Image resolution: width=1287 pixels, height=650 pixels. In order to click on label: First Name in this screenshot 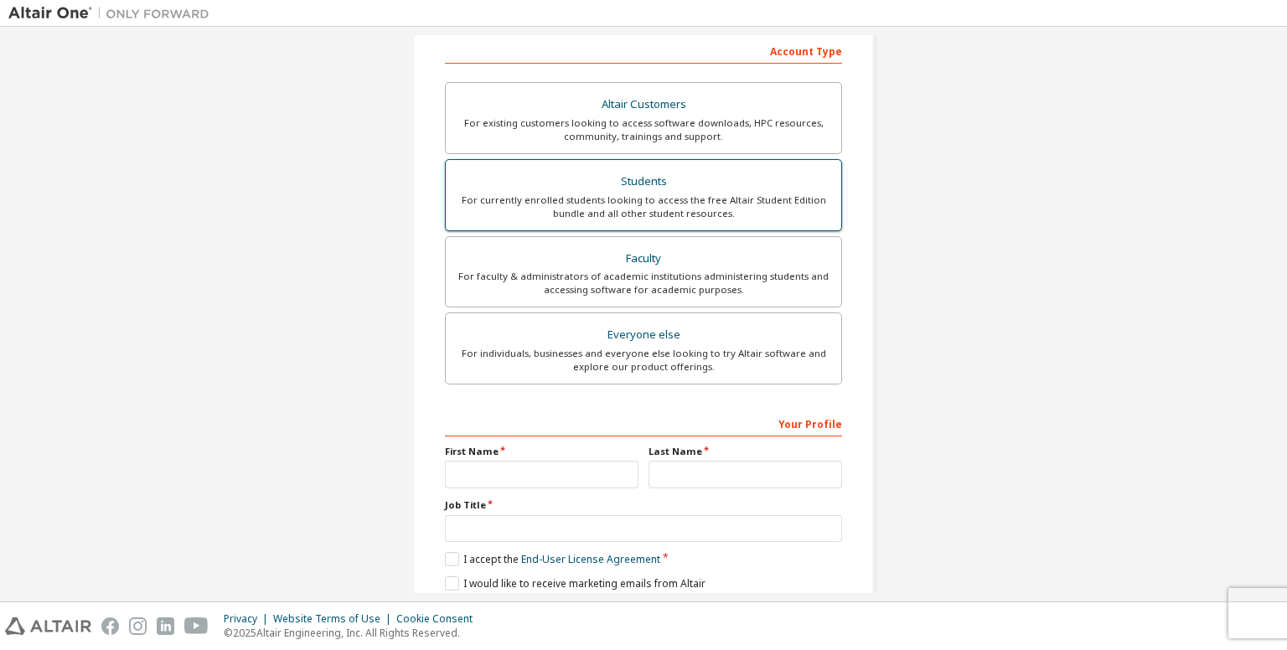, I will do `click(541, 452)`.